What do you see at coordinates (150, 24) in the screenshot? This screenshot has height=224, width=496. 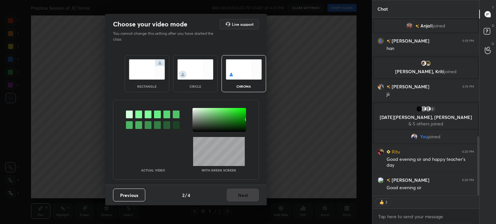 I see `h2: Choose your video mode` at bounding box center [150, 24].